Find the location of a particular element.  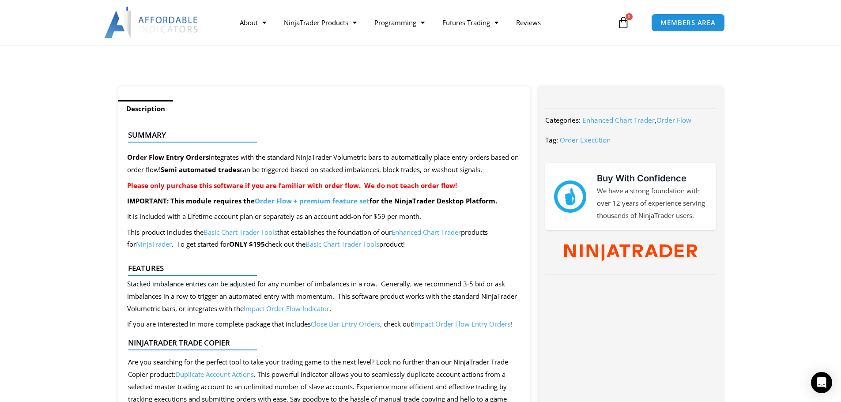

span: MEMBERS AREA is located at coordinates (688, 23).